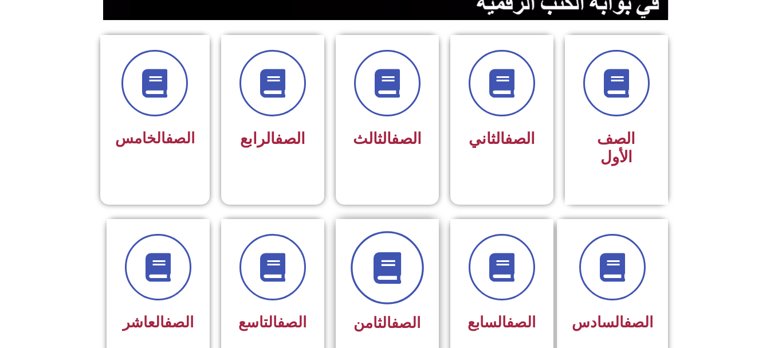  I want to click on span: الثامن, so click(387, 322).